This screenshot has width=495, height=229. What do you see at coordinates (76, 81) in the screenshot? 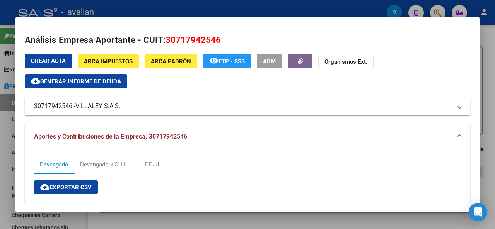
I see `button: Generar informe de deuda` at bounding box center [76, 81].